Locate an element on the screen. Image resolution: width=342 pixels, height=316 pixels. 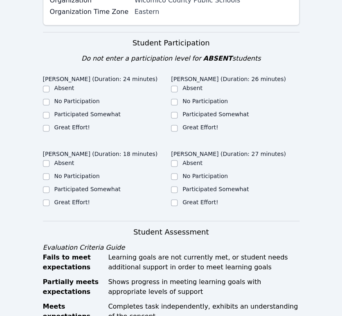
div: Partially meets expectations is located at coordinates (73, 287).